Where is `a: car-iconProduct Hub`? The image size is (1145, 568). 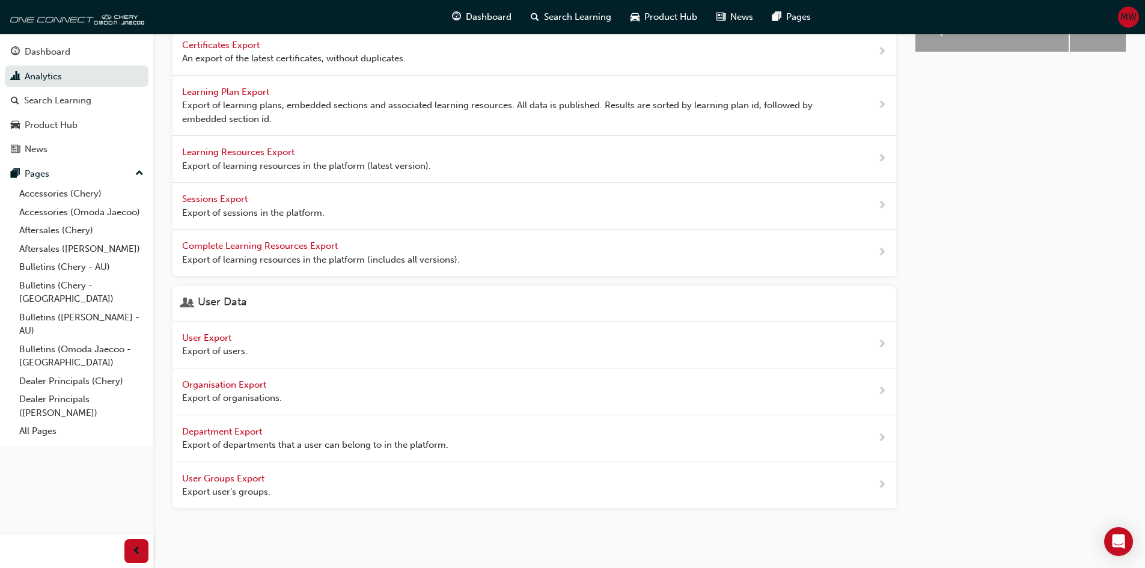
a: car-iconProduct Hub is located at coordinates (664, 17).